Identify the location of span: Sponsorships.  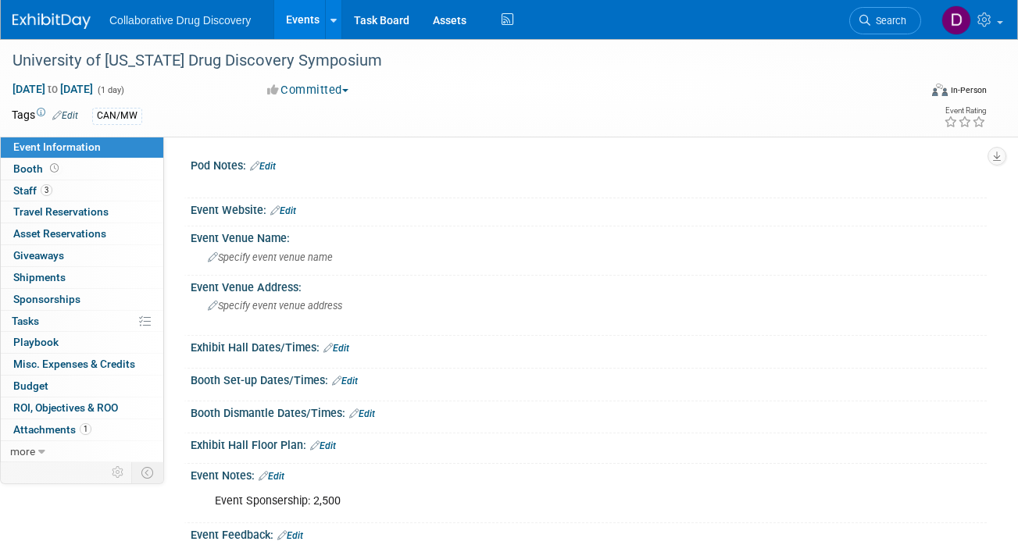
(47, 299).